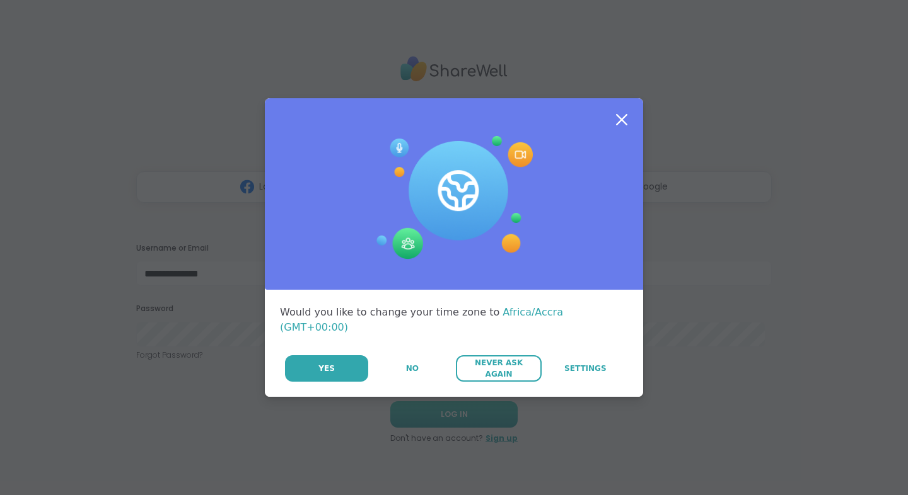 The width and height of the screenshot is (908, 495). Describe the element at coordinates (327, 369) in the screenshot. I see `span: Yes` at that location.